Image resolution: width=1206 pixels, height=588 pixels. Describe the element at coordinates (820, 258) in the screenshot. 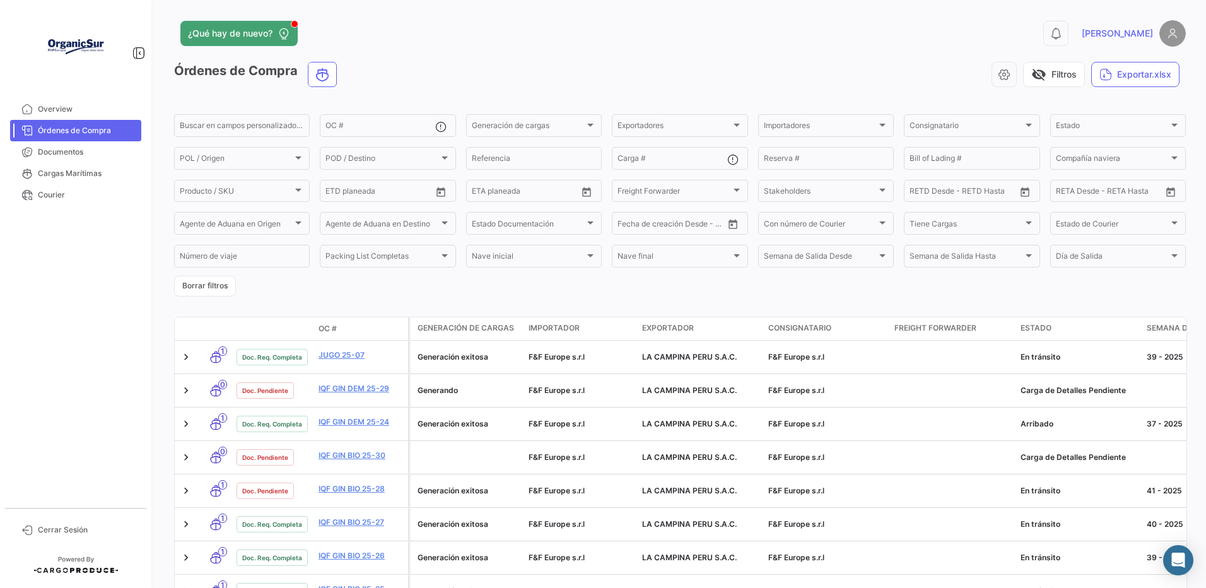

I see `span: Semana de Salida Desde` at that location.